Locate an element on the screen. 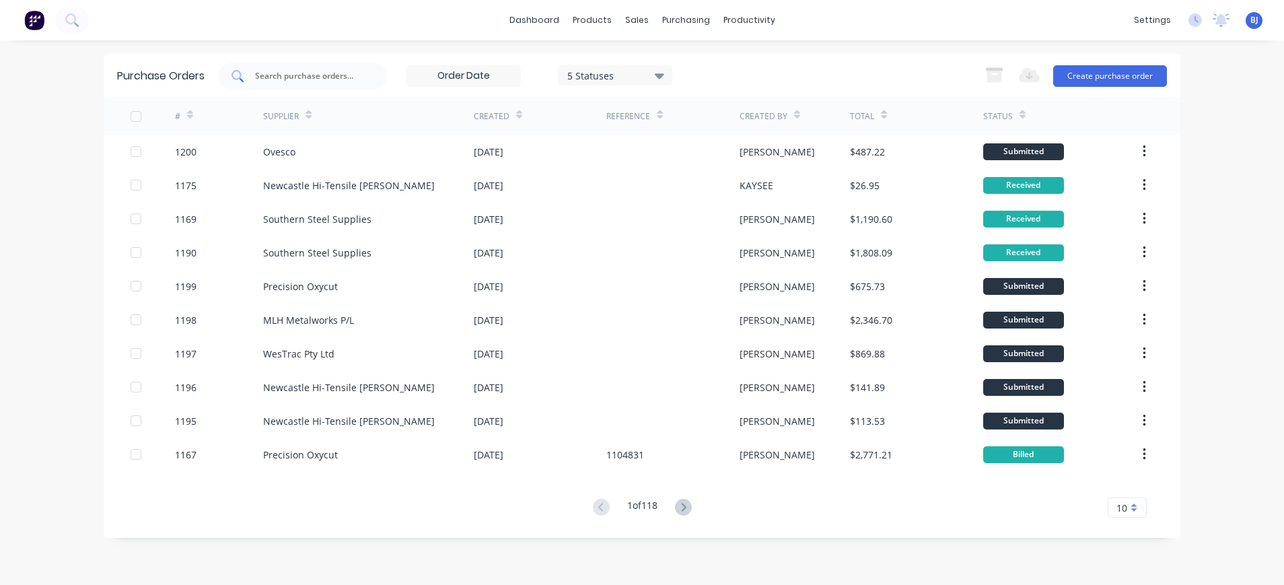  div: KAYSEE is located at coordinates (756, 185).